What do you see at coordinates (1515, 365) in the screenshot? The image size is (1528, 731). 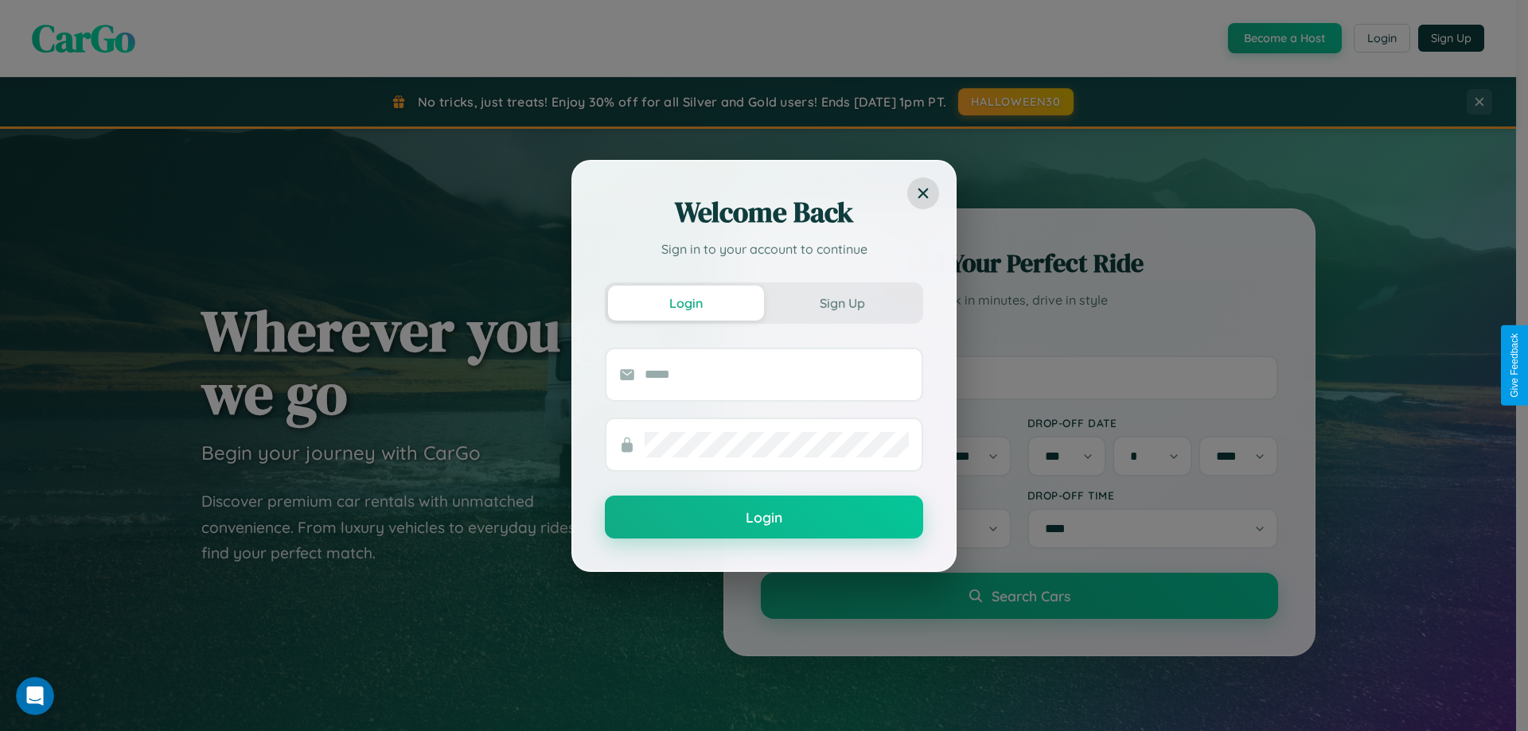 I see `div: Give Feedback` at bounding box center [1515, 365].